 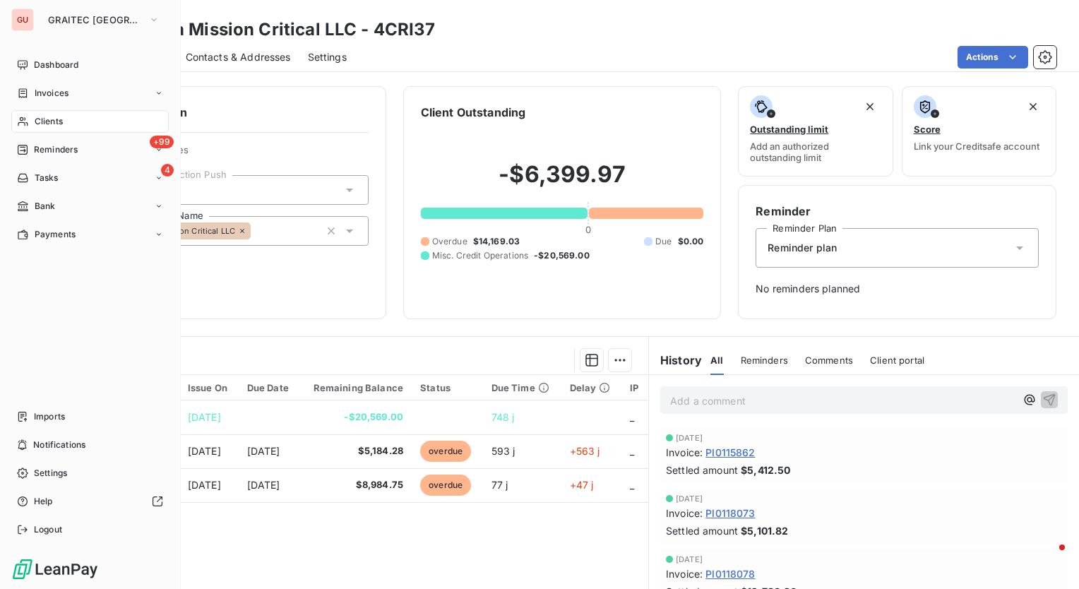 What do you see at coordinates (802, 248) in the screenshot?
I see `span: Reminder plan` at bounding box center [802, 248].